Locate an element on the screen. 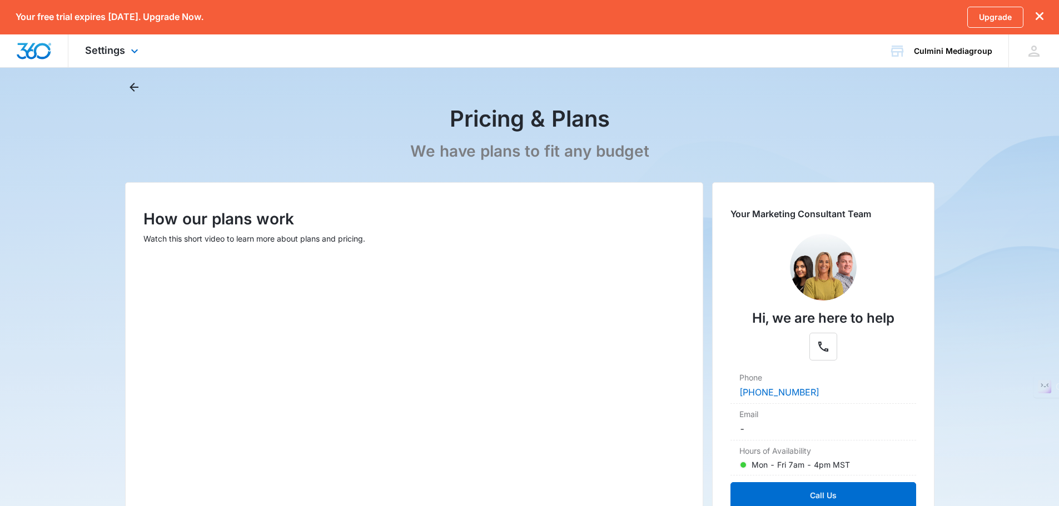  a: Phone is located at coordinates (823, 347).